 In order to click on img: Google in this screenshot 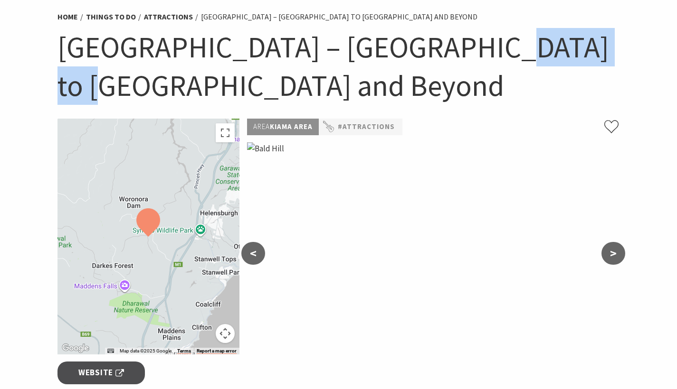, I will do `click(76, 349)`.